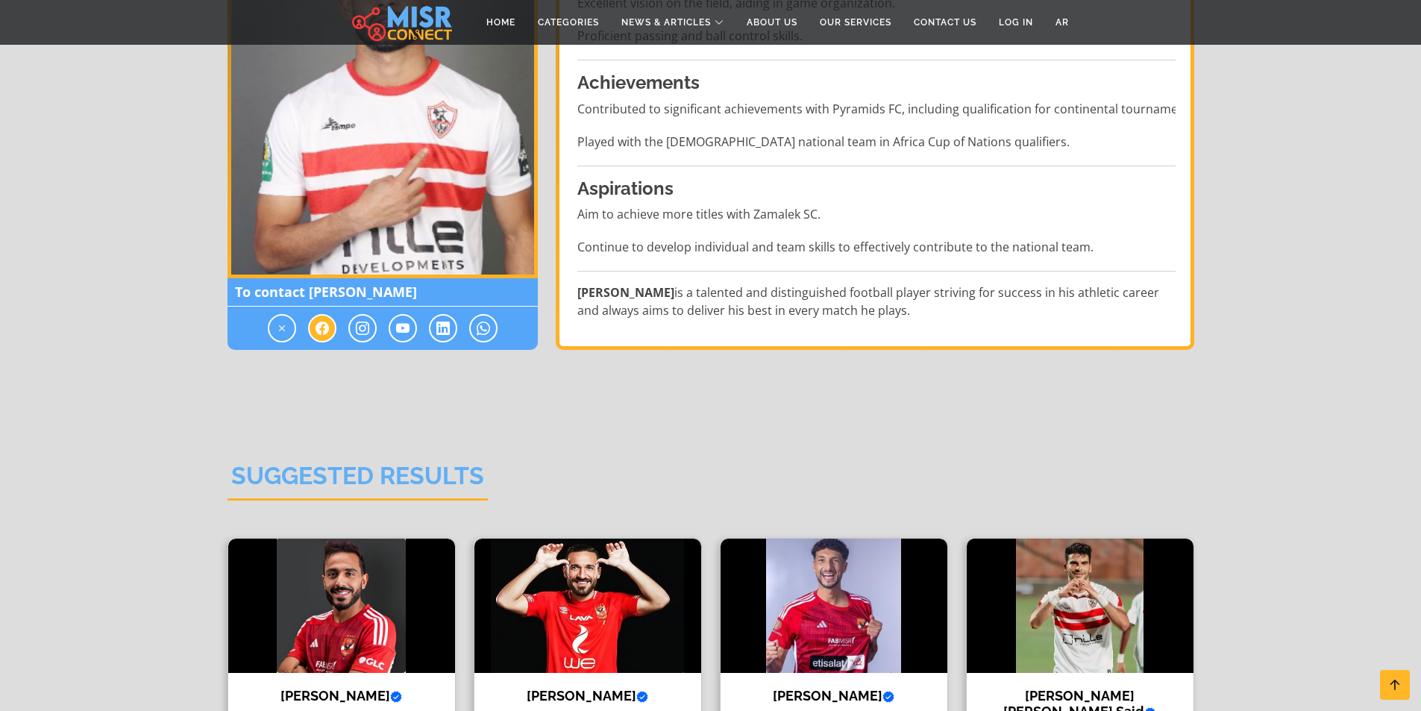  I want to click on a: News & Articles, so click(673, 22).